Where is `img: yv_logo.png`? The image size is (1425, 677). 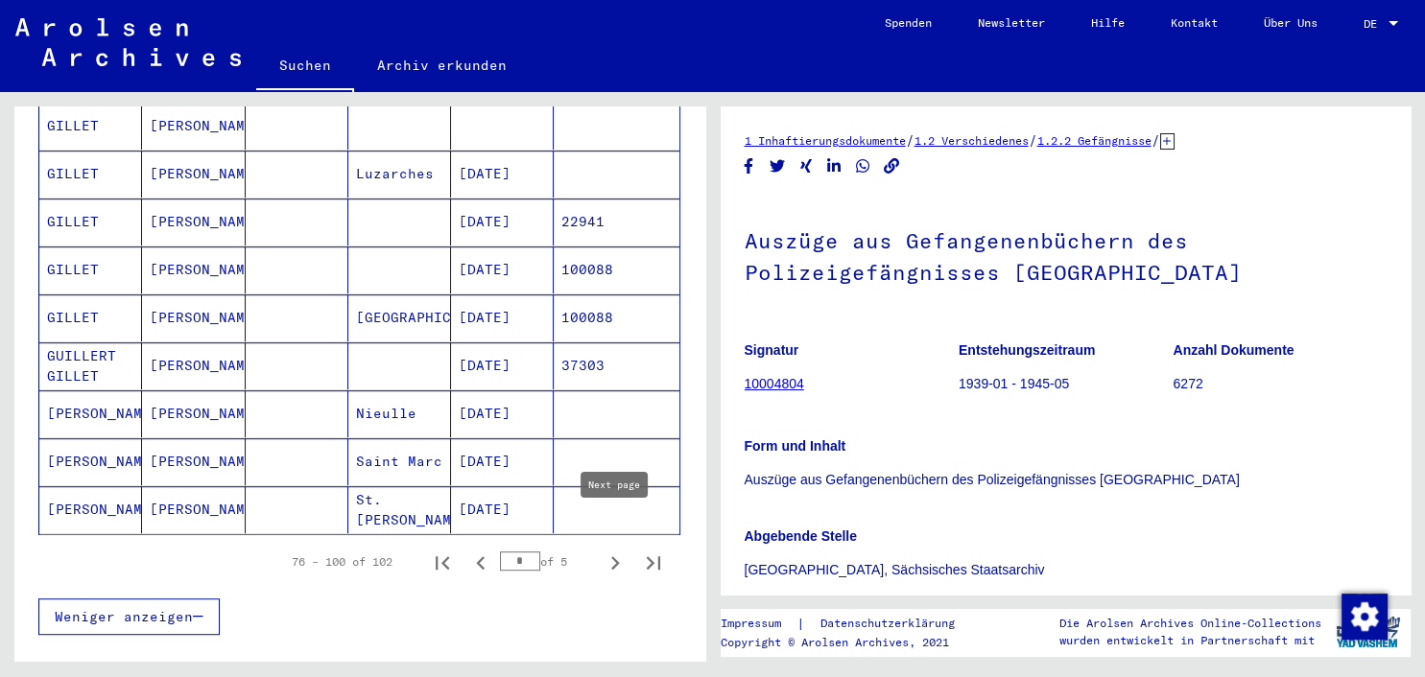
img: yv_logo.png is located at coordinates (1367, 632).